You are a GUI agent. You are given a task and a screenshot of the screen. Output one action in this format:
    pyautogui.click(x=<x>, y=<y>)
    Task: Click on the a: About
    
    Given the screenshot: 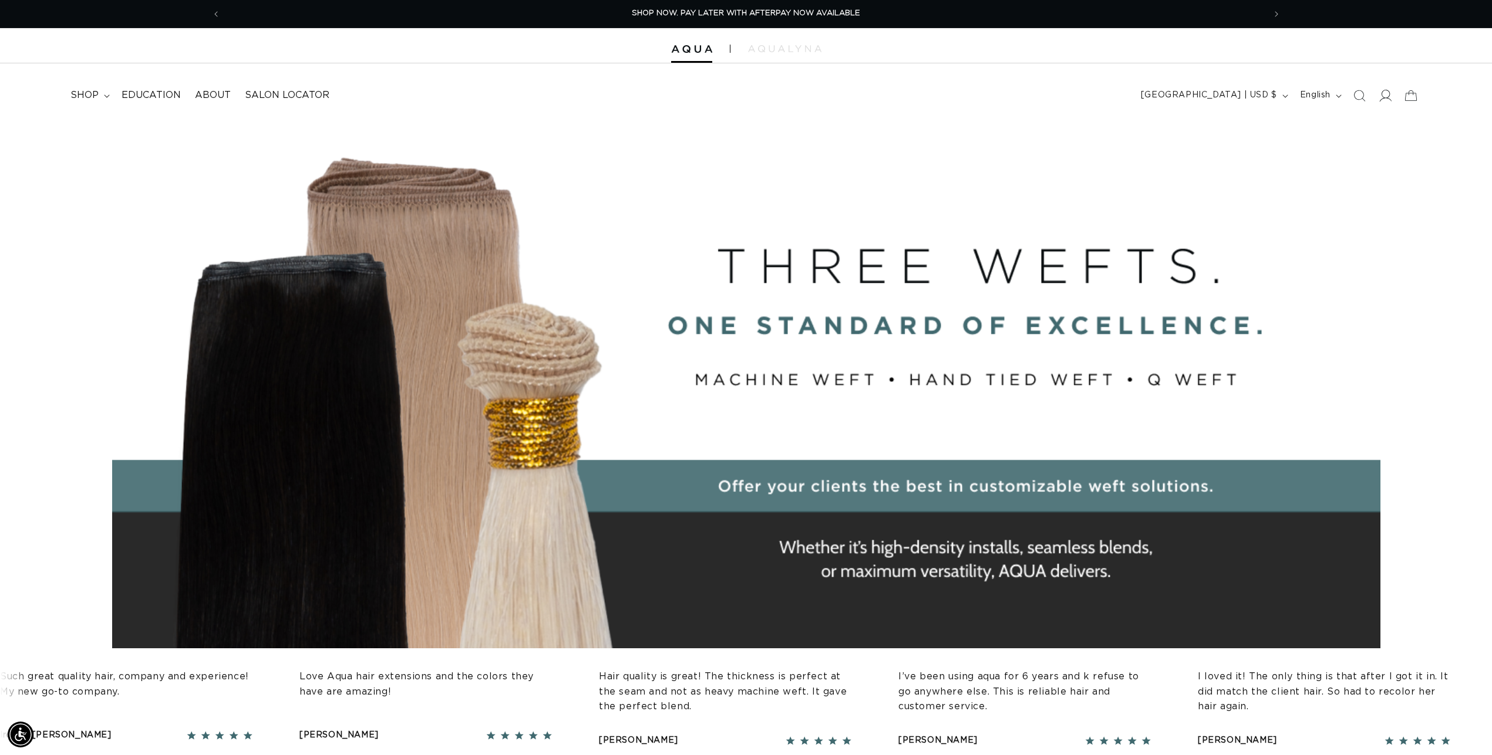 What is the action you would take?
    pyautogui.click(x=212, y=95)
    